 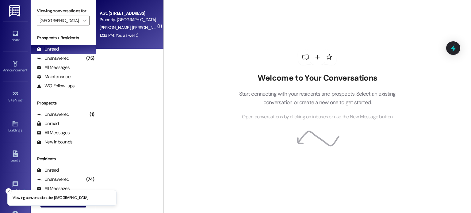 I want to click on div: (1), so click(x=92, y=114).